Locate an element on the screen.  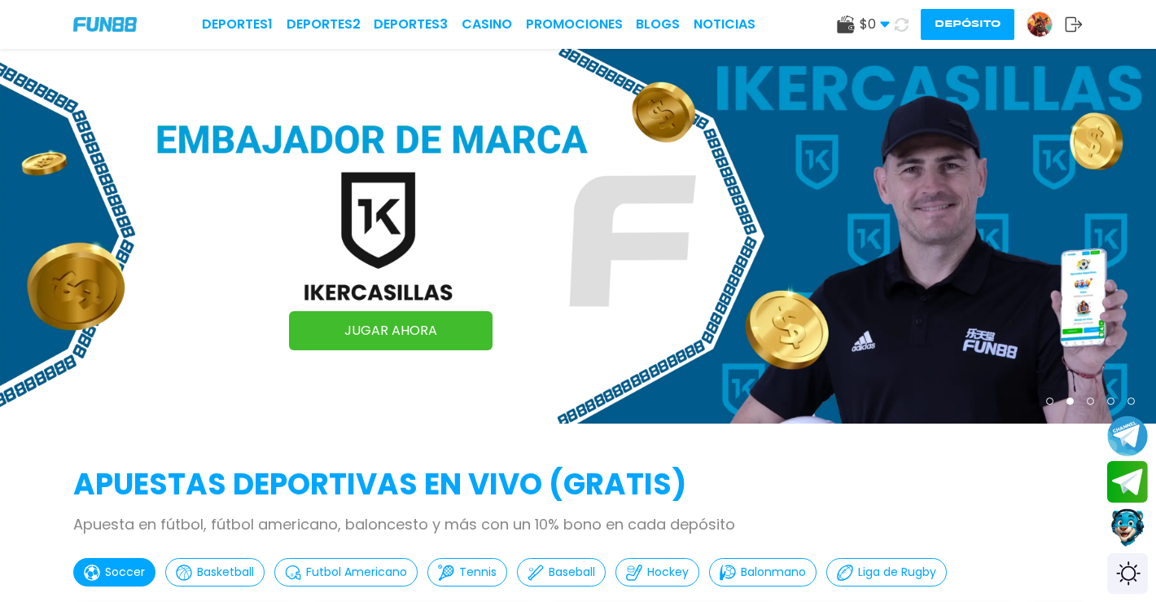
button: Join telegram channel is located at coordinates (1127, 435).